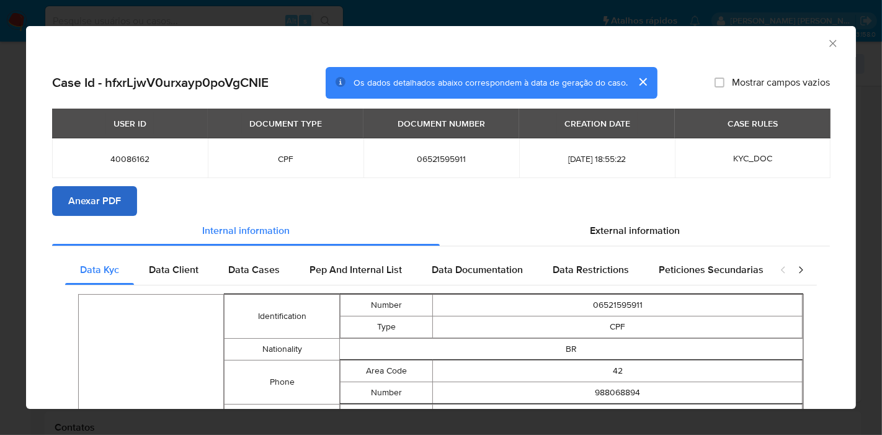 Image resolution: width=882 pixels, height=435 pixels. I want to click on td: 42, so click(618, 370).